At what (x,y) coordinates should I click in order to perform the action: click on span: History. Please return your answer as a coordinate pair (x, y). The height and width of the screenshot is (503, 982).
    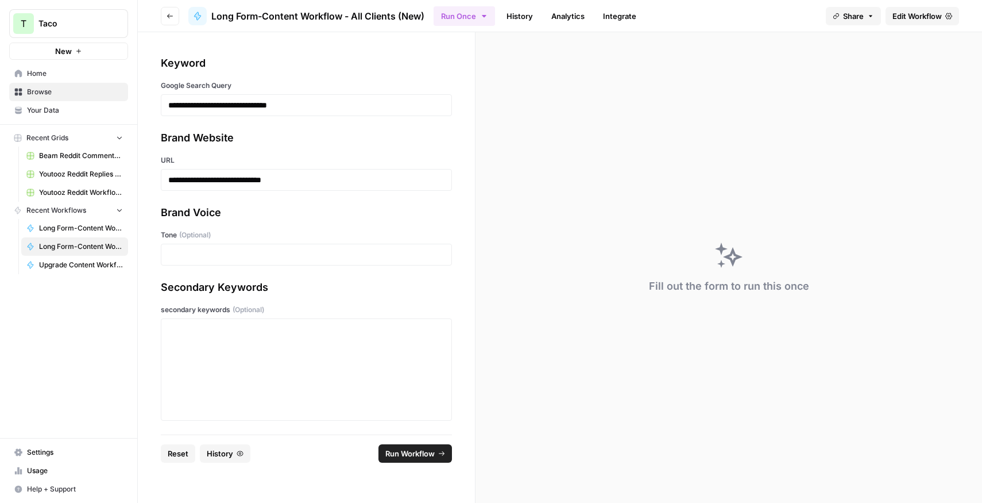
    Looking at the image, I should click on (220, 453).